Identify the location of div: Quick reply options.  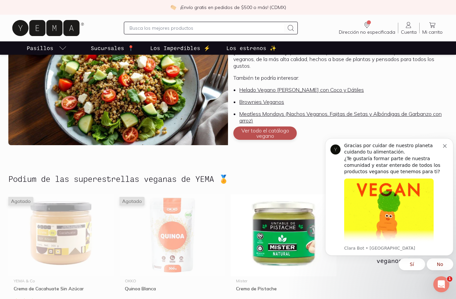
(67, 132).